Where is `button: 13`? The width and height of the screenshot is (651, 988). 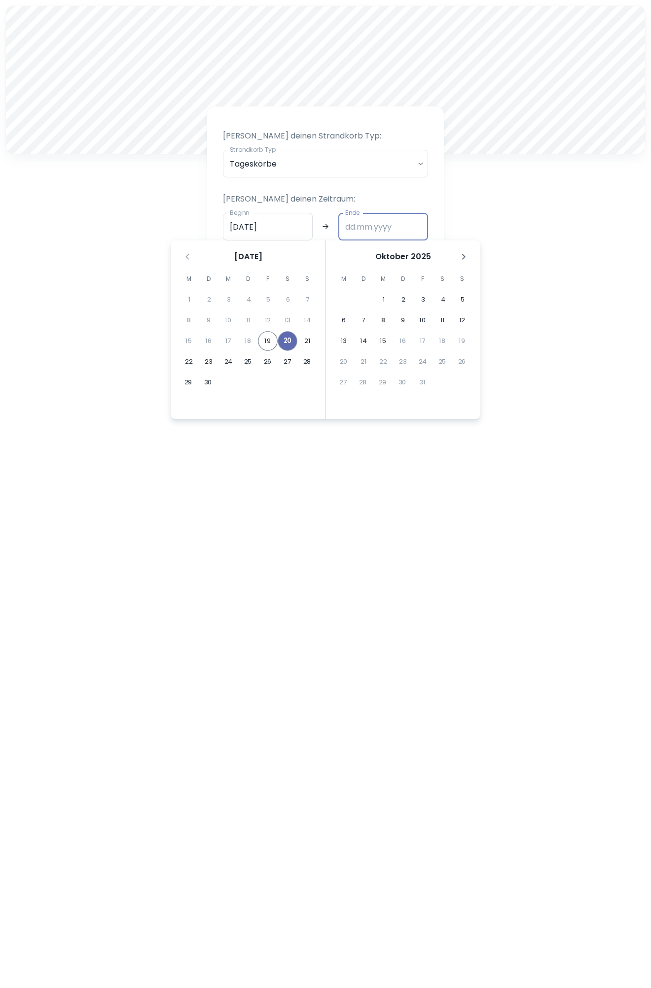 button: 13 is located at coordinates (344, 341).